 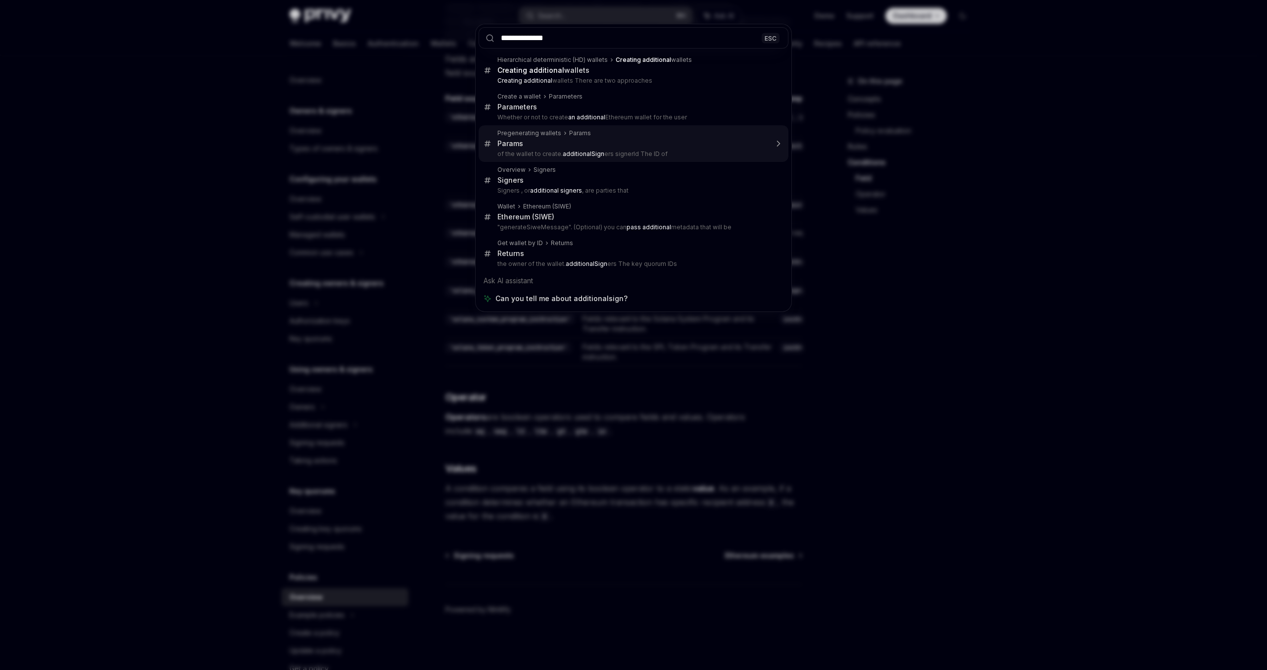 I want to click on div: Wallet, so click(x=506, y=206).